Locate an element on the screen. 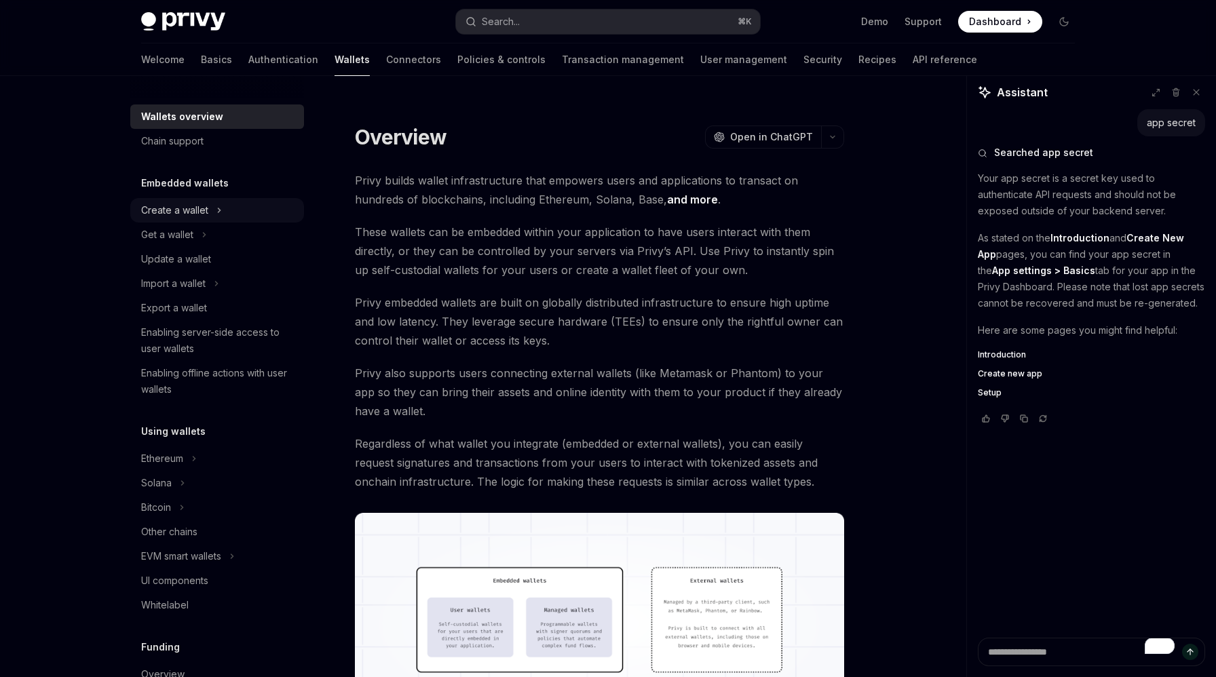 Image resolution: width=1216 pixels, height=677 pixels. button: Send message is located at coordinates (1190, 652).